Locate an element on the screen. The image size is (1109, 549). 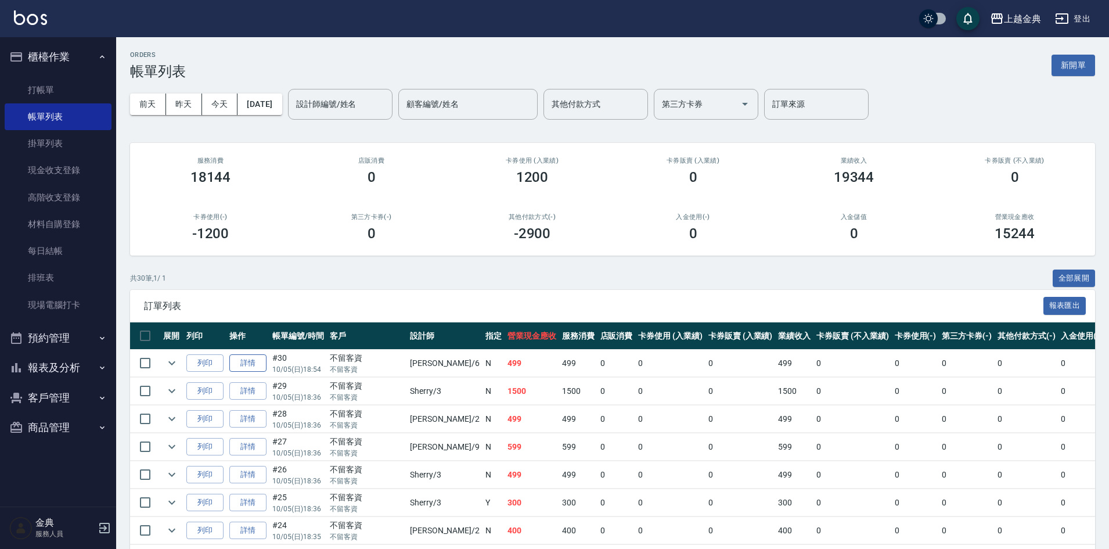
h3: 服務消費 is located at coordinates (210, 160).